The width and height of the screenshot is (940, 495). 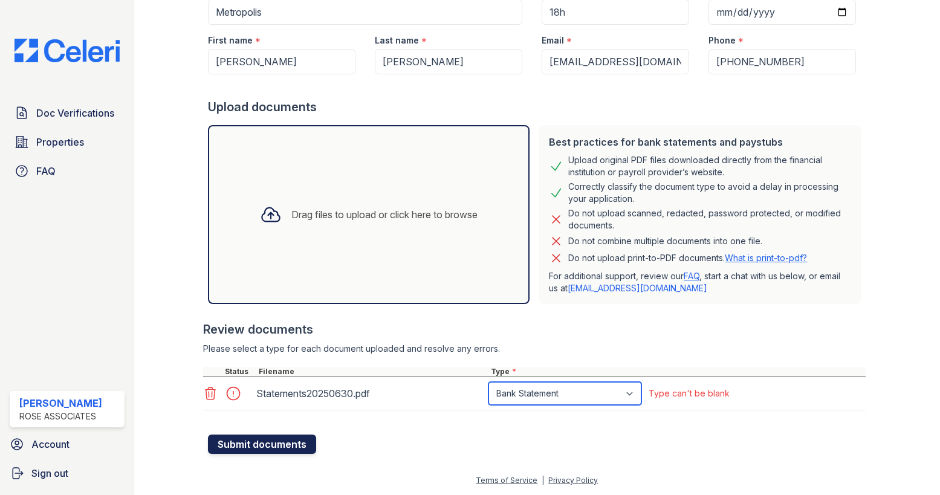 What do you see at coordinates (372, 372) in the screenshot?
I see `div: Filename` at bounding box center [372, 372].